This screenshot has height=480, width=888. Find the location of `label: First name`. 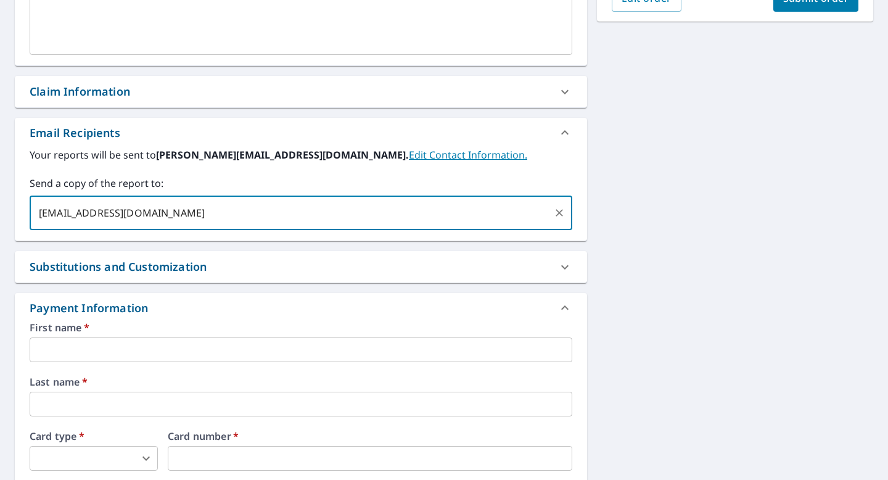

label: First name is located at coordinates (301, 327).